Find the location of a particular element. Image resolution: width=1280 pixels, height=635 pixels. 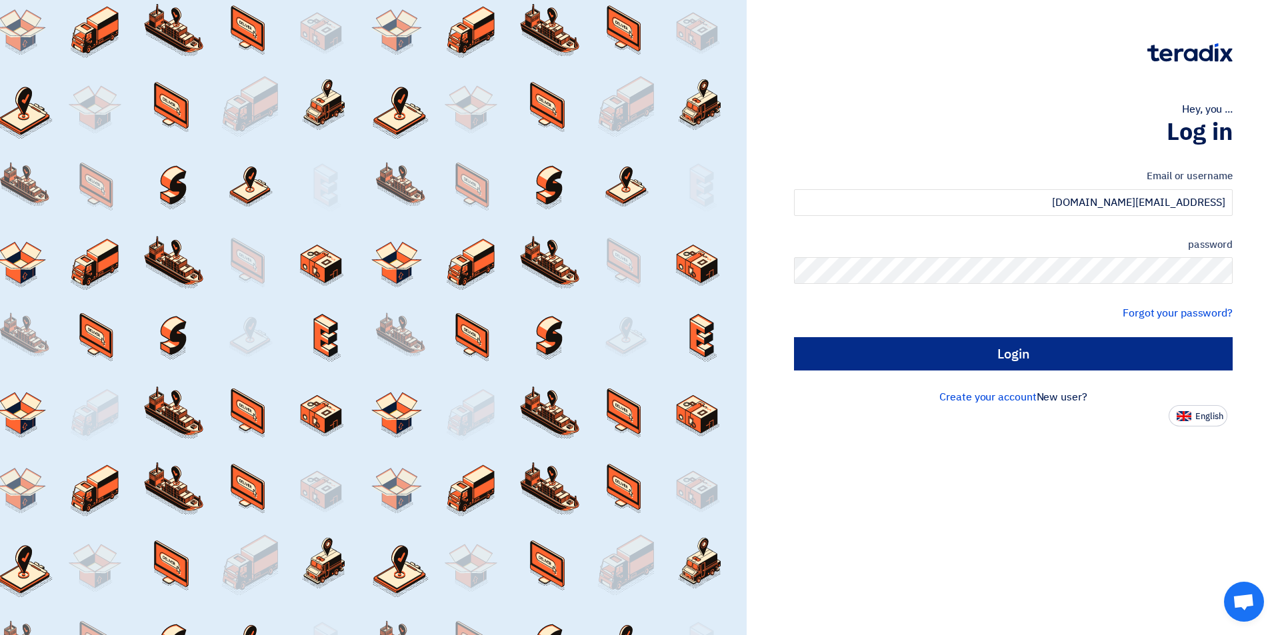

img: en-US.png is located at coordinates (1184, 416).